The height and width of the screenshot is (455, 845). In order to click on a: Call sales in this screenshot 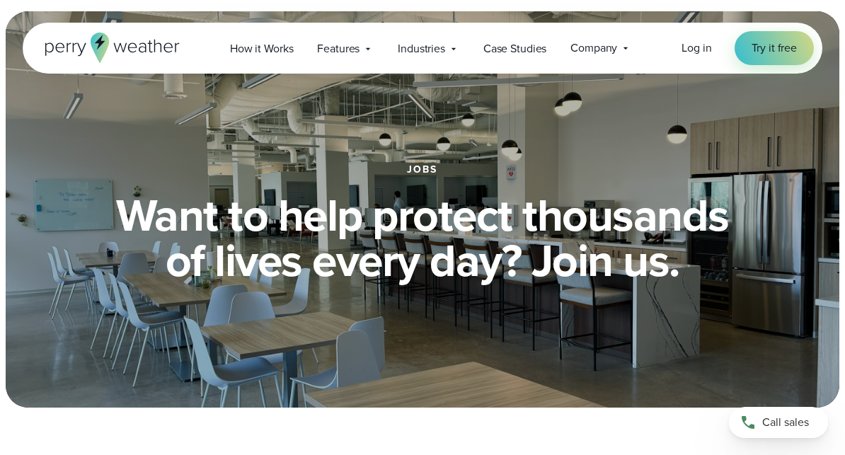, I will do `click(778, 423)`.